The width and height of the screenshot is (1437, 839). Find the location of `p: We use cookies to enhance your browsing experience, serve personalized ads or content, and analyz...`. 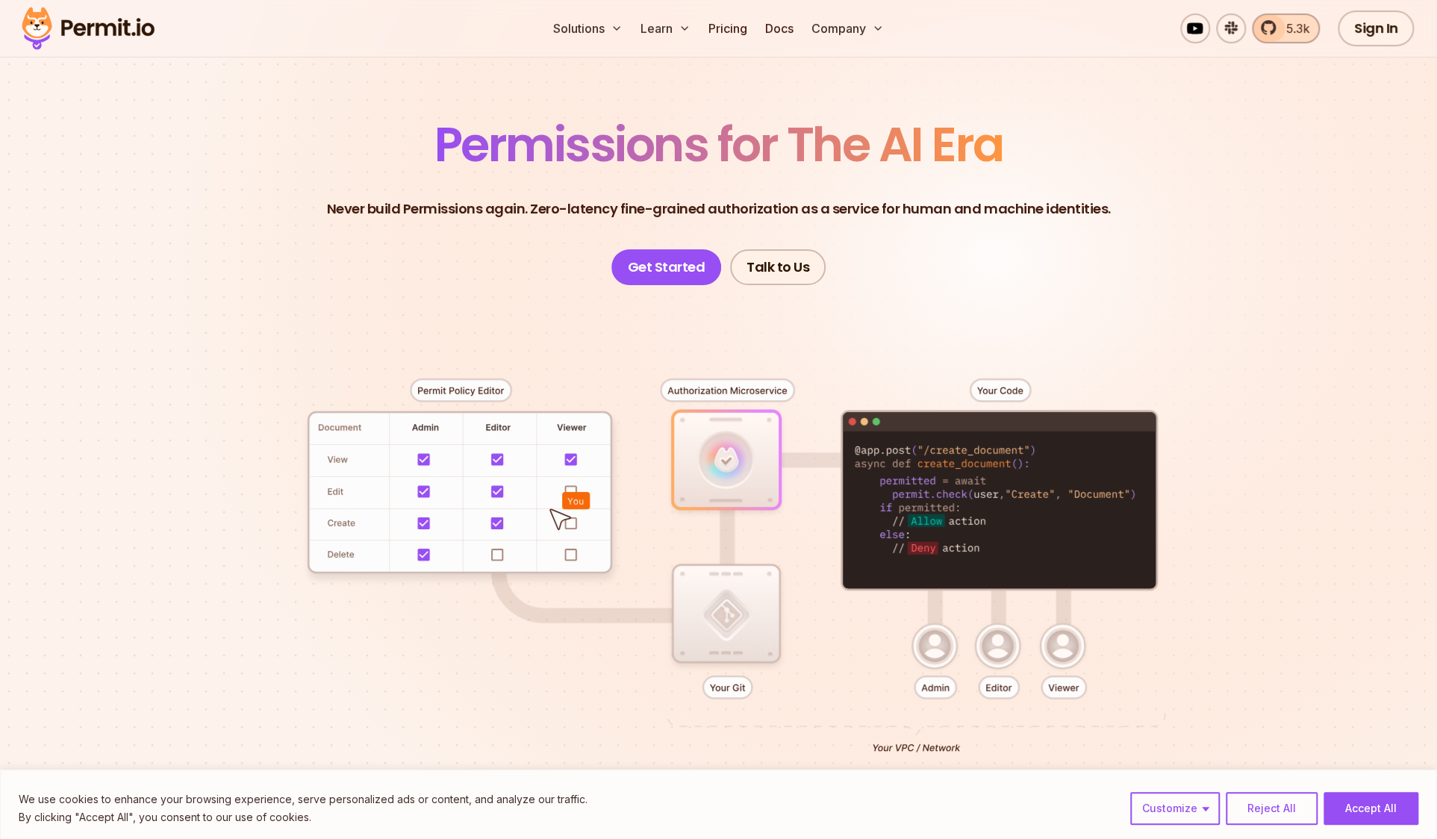

p: We use cookies to enhance your browsing experience, serve personalized ads or content, and analyz... is located at coordinates (303, 800).